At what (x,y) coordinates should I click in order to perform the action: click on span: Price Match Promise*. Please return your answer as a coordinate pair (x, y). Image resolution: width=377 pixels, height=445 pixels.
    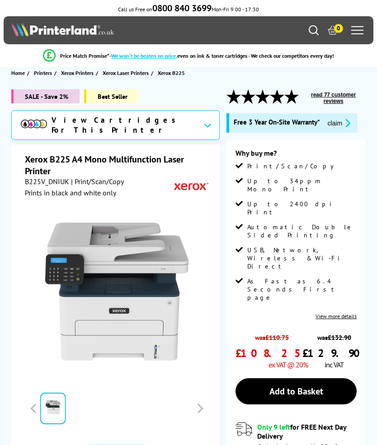
    Looking at the image, I should click on (84, 56).